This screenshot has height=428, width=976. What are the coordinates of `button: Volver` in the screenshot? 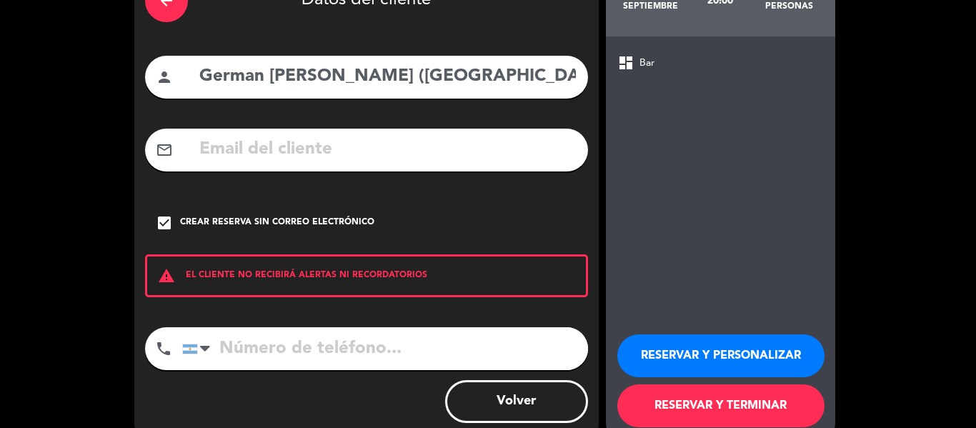 It's located at (516, 401).